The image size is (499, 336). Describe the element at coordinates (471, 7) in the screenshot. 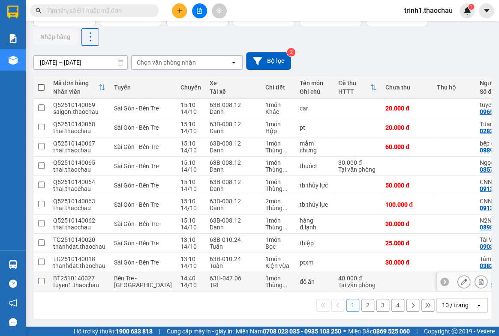

I see `sup: 1` at that location.